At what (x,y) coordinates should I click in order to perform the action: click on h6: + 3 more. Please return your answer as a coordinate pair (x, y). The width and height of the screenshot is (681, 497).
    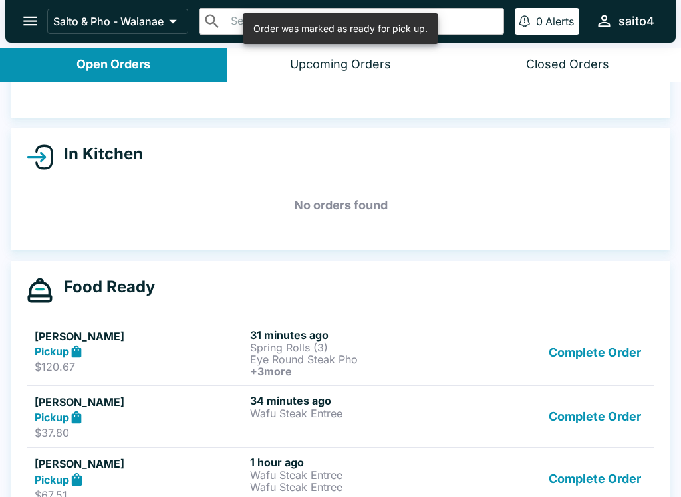
    Looking at the image, I should click on (355, 372).